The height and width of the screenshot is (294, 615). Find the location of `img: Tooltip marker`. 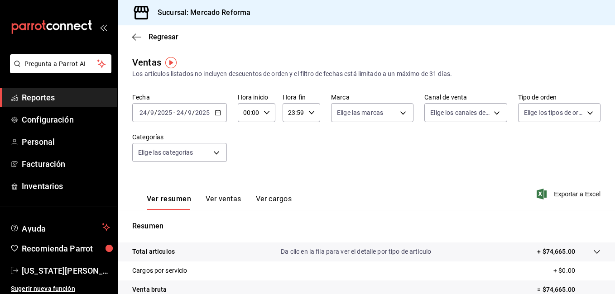

img: Tooltip marker is located at coordinates (171, 62).